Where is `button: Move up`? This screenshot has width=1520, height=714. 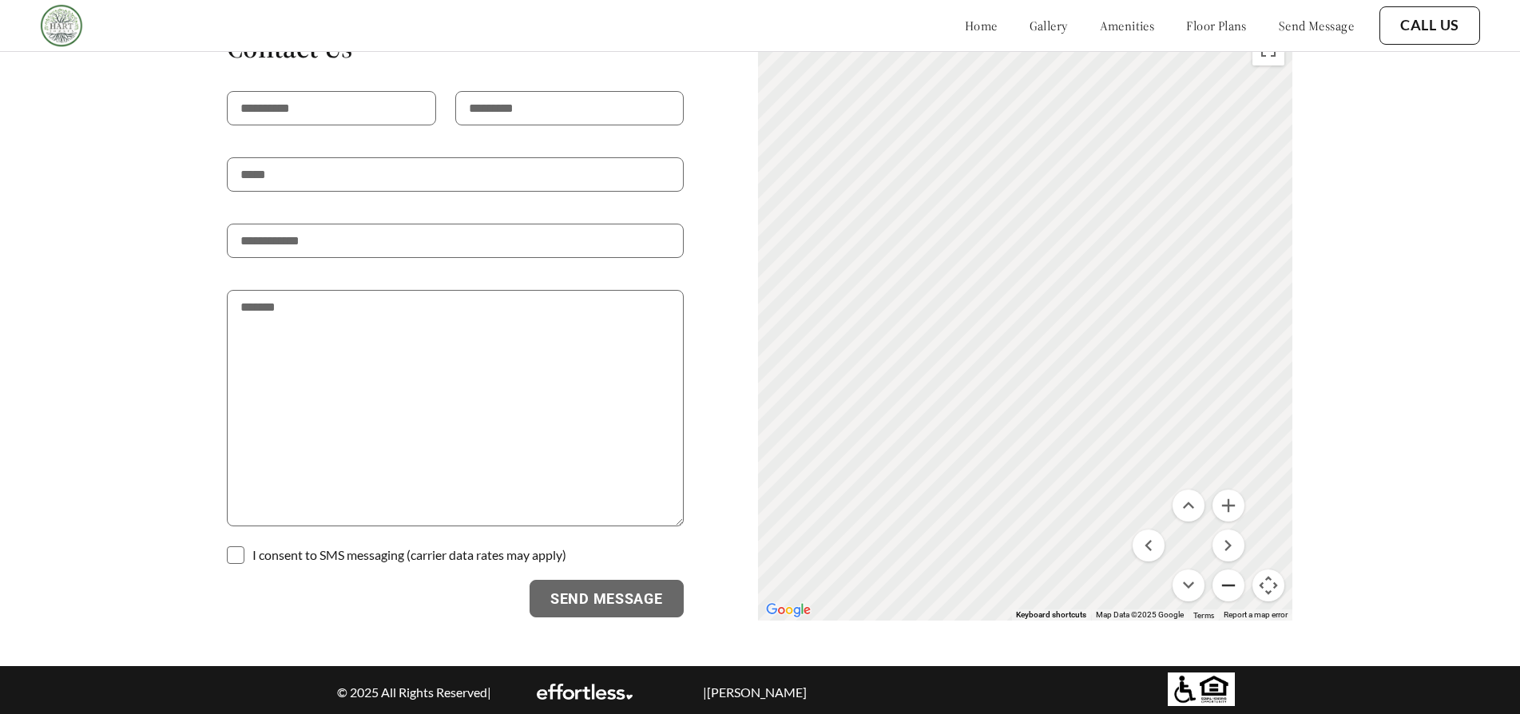 button: Move up is located at coordinates (1189, 506).